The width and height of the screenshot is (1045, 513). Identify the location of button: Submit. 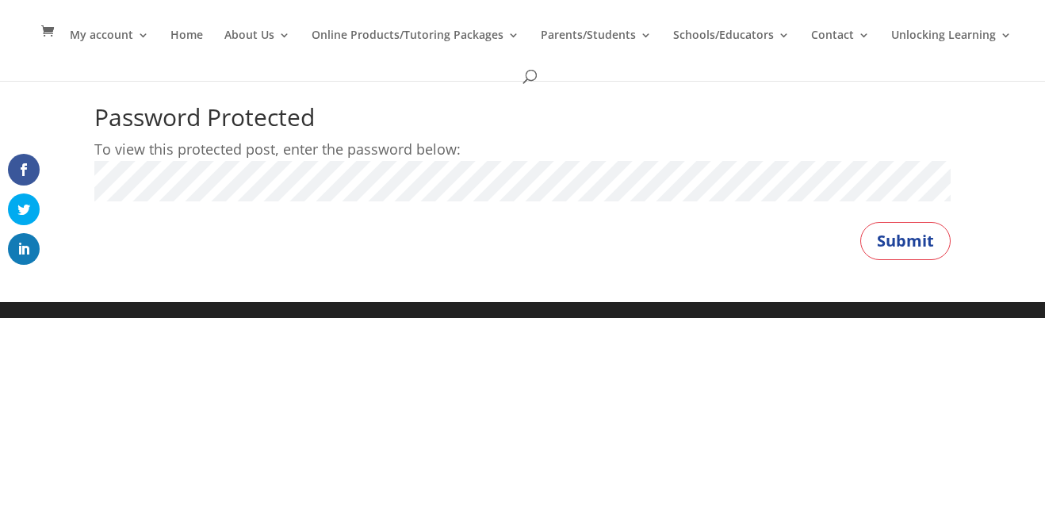
(905, 241).